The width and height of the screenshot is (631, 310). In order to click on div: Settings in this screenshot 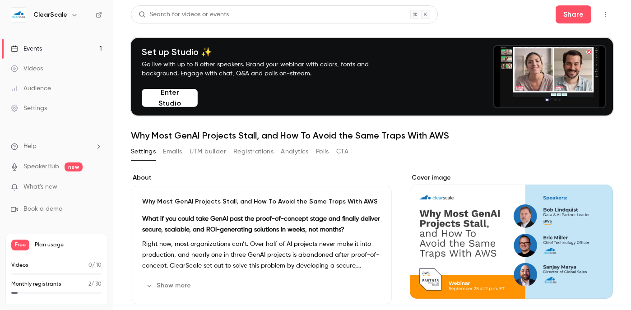, I will do `click(29, 108)`.